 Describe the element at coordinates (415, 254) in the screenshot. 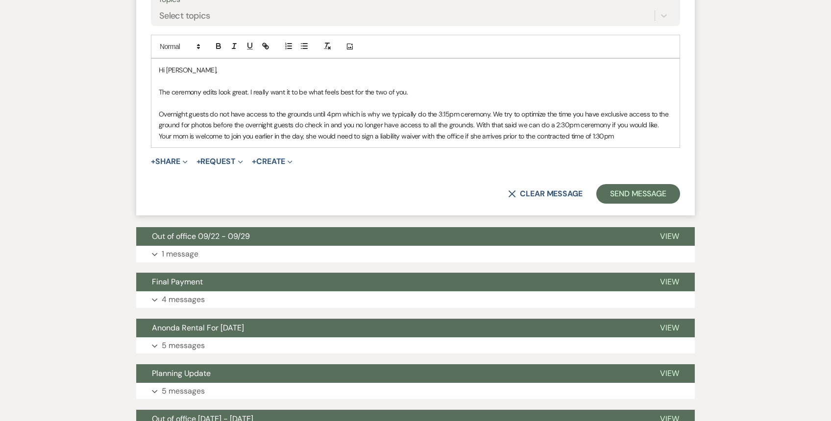

I see `button: 1 message` at that location.